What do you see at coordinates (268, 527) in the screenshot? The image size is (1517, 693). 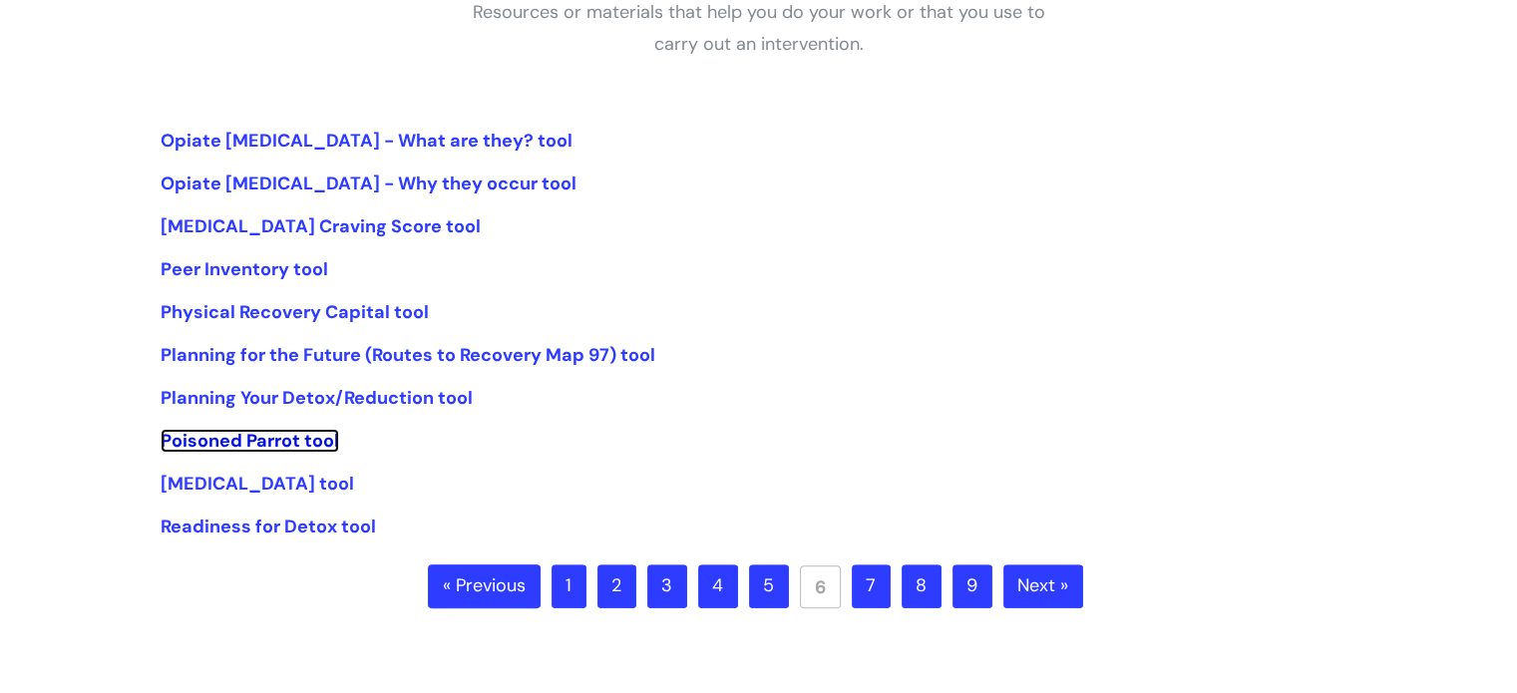 I see `a: Readiness for Detox tool` at bounding box center [268, 527].